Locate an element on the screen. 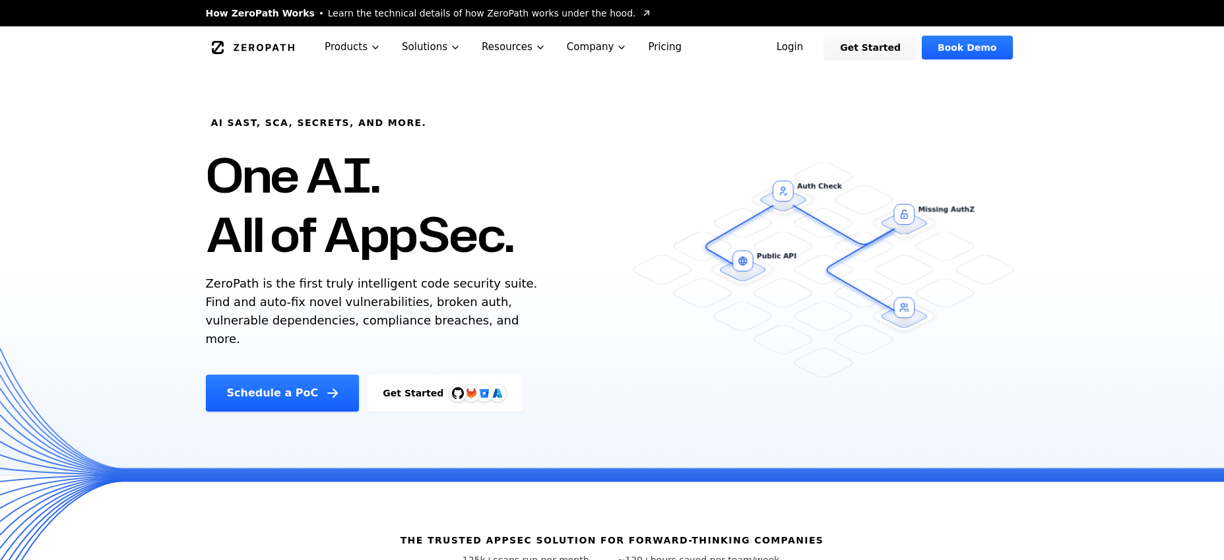 The width and height of the screenshot is (1224, 560). a: Book Demo is located at coordinates (967, 48).